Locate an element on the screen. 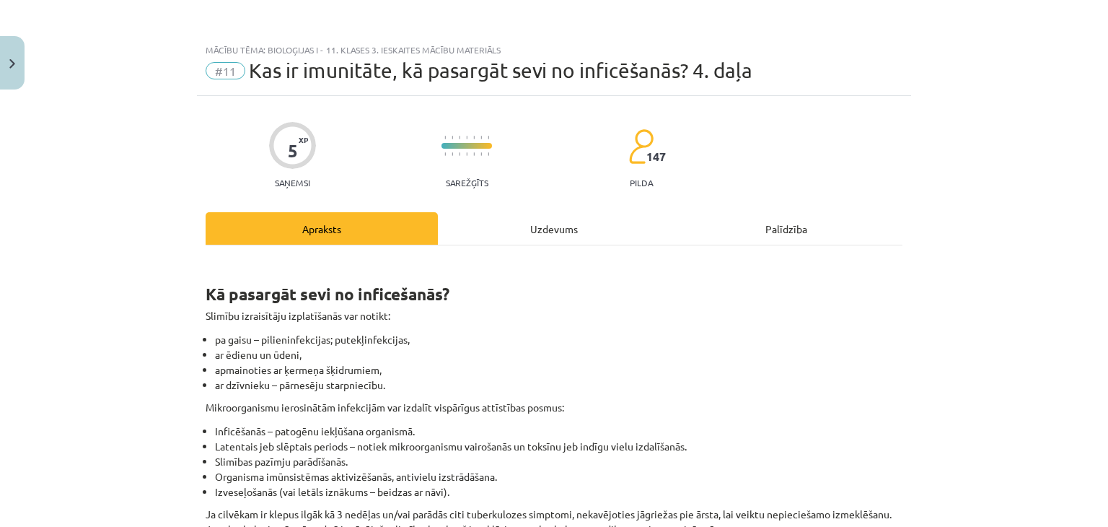 The height and width of the screenshot is (527, 1108). li: apmainoties ar ķermeņa šķidrumiem, is located at coordinates (559, 369).